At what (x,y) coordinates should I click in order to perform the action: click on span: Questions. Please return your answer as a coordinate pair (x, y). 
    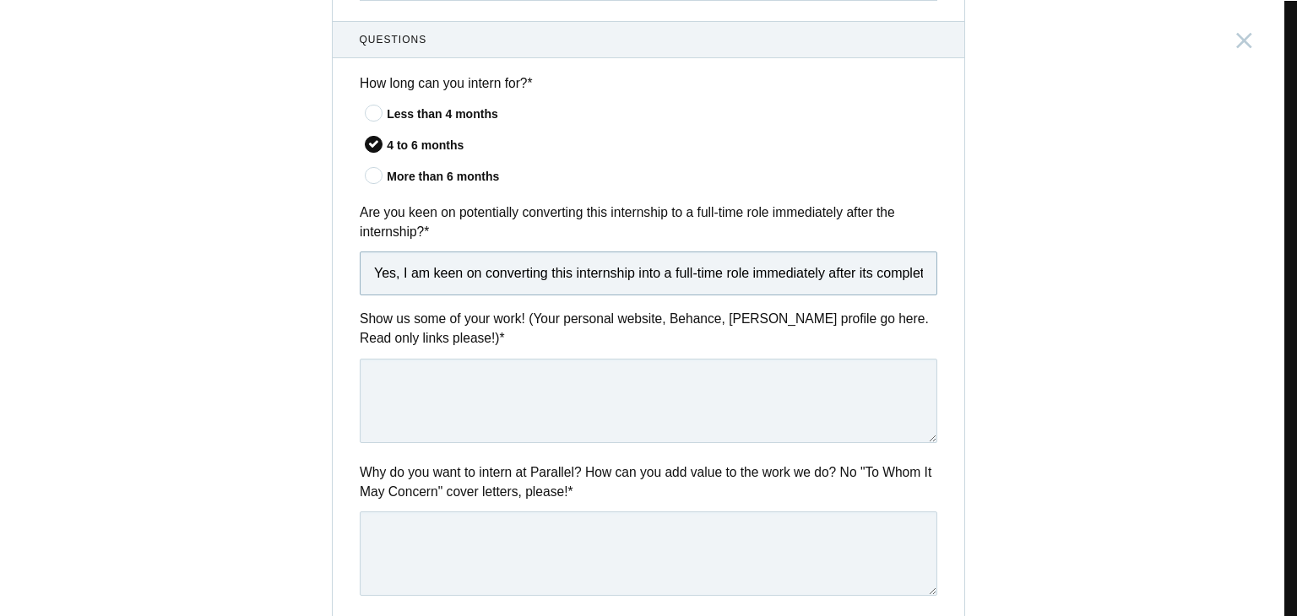
    Looking at the image, I should click on (648, 40).